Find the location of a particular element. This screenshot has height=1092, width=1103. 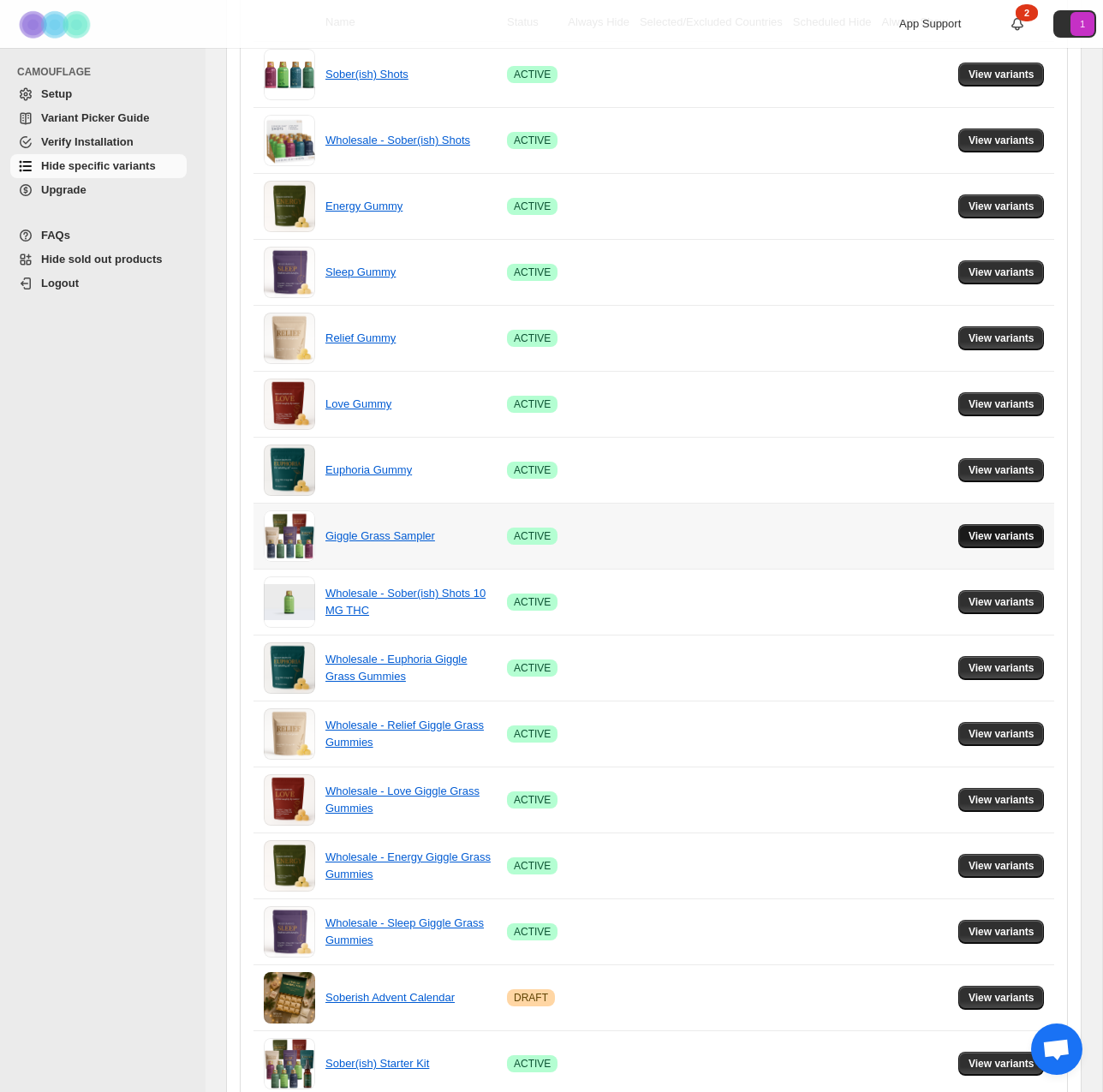

img: Euphoria Gummy is located at coordinates (289, 470).